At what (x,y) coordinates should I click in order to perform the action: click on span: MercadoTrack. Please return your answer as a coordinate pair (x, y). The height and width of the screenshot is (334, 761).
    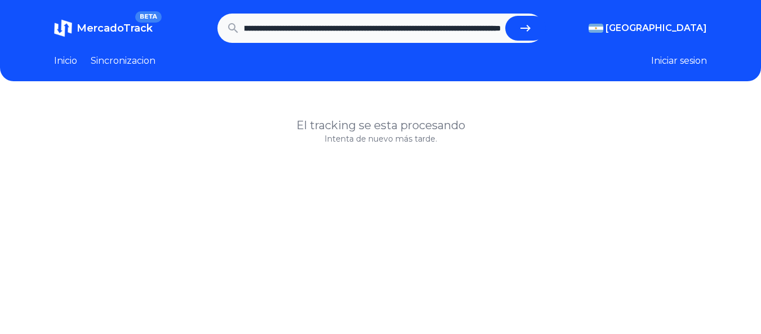
    Looking at the image, I should click on (114, 28).